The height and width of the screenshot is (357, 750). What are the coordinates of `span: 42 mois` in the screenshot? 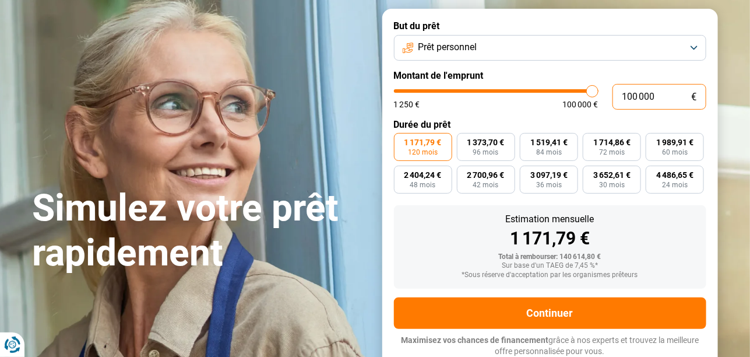 It's located at (486, 185).